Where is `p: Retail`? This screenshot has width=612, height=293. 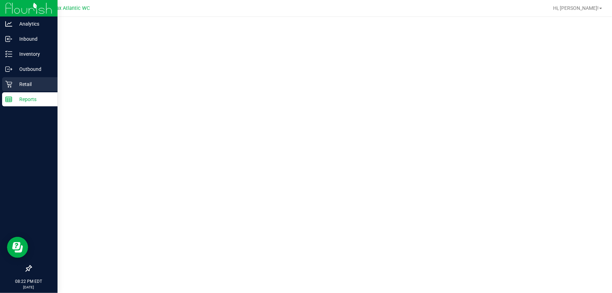
p: Retail is located at coordinates (33, 84).